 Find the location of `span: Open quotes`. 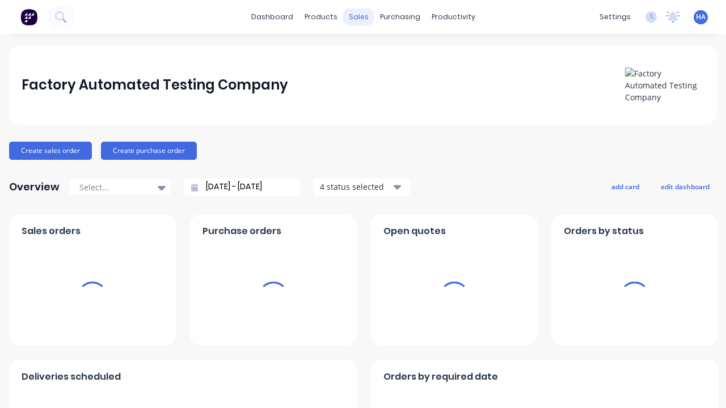

span: Open quotes is located at coordinates (415, 231).